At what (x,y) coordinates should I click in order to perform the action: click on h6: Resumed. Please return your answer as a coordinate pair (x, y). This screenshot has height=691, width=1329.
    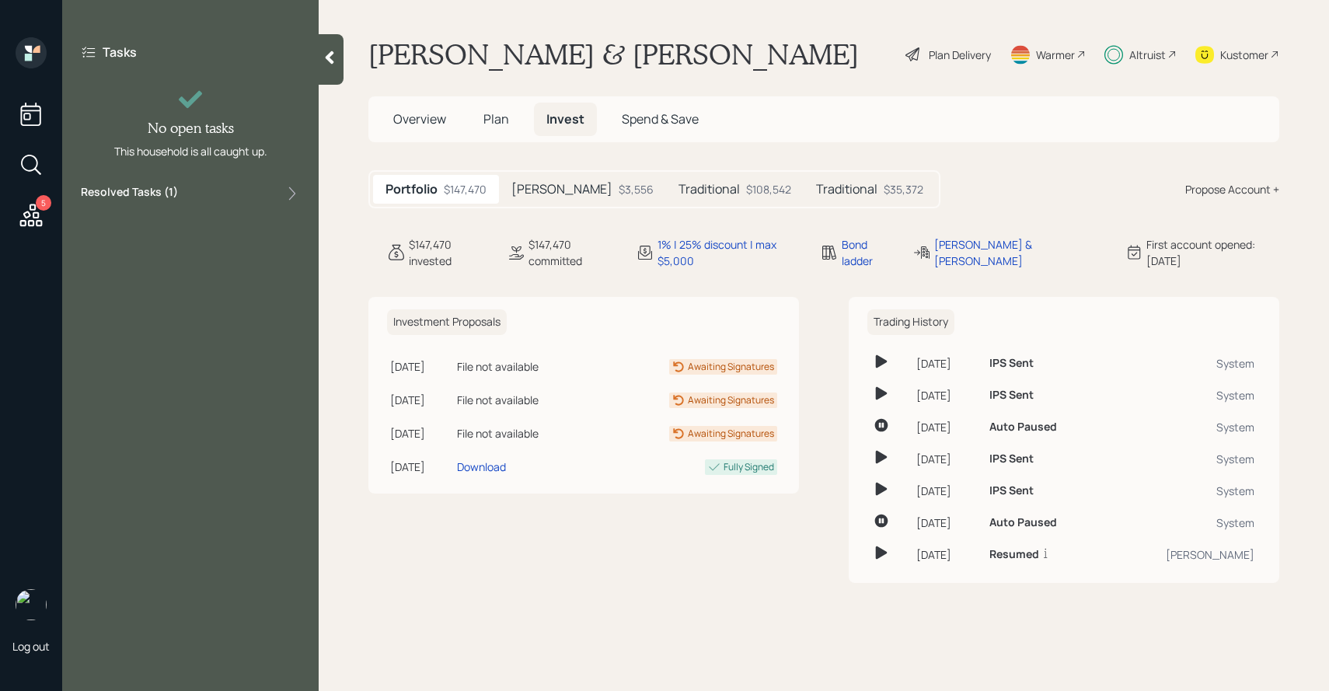
    Looking at the image, I should click on (1015, 554).